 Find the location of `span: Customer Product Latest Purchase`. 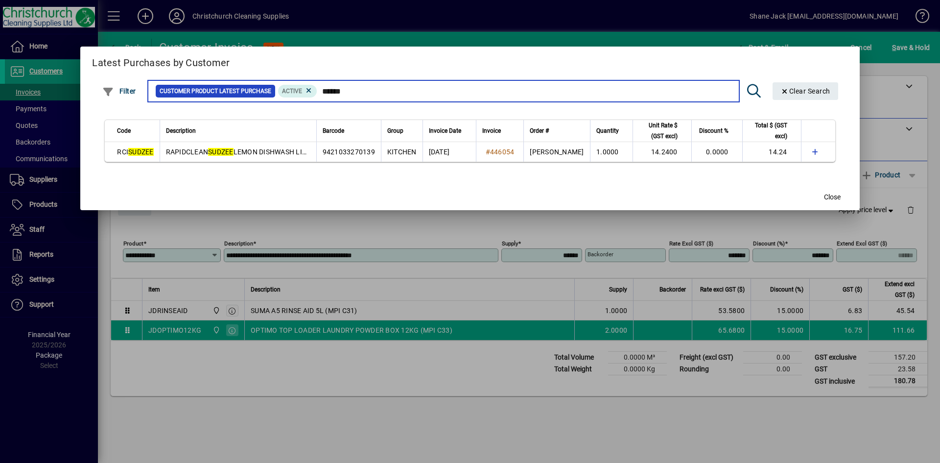

span: Customer Product Latest Purchase is located at coordinates (215, 91).